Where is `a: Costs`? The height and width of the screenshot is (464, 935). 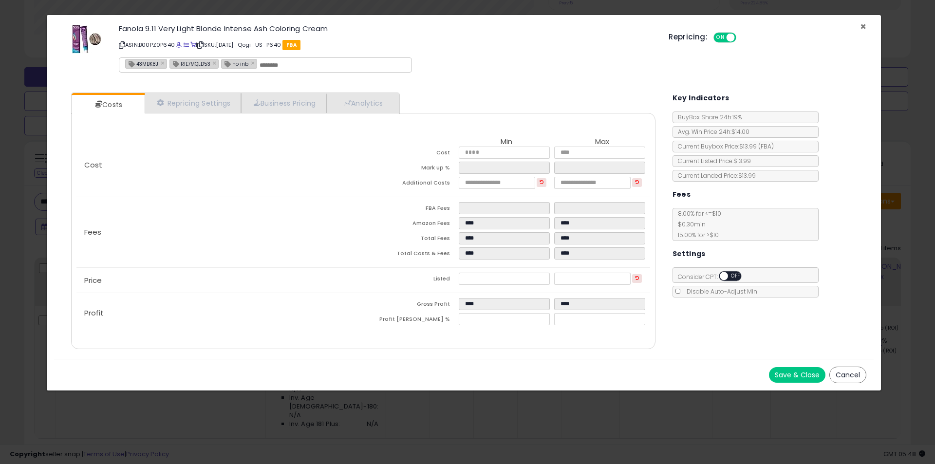
a: Costs is located at coordinates (108, 105).